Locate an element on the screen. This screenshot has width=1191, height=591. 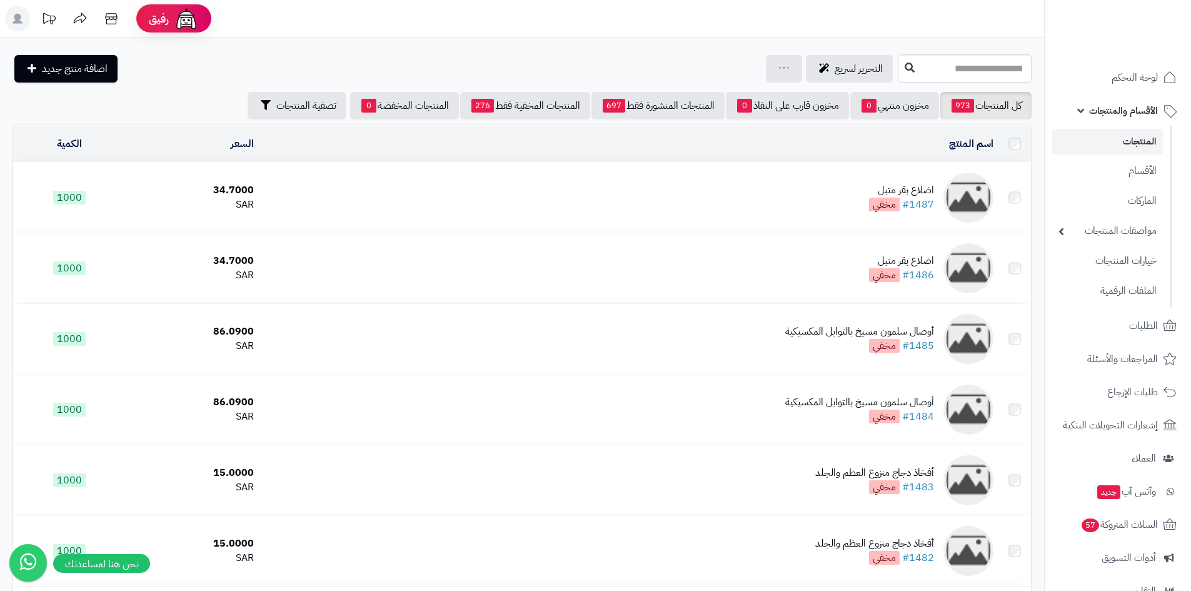
a: اسم المنتج is located at coordinates (971, 144).